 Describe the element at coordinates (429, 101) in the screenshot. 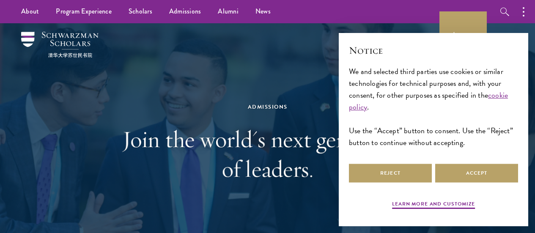

I see `a: cookie policy` at that location.